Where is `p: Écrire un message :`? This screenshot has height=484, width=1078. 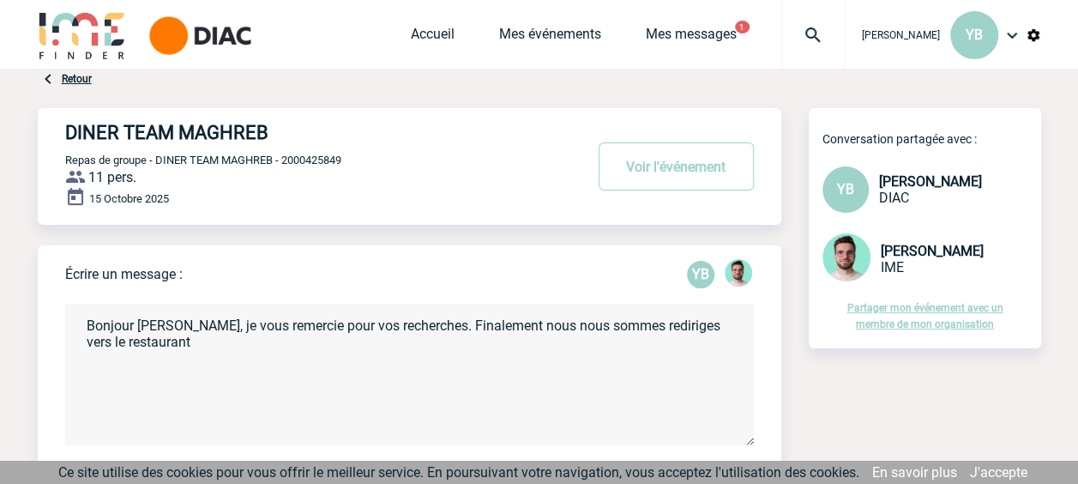
p: Écrire un message : is located at coordinates (123, 274).